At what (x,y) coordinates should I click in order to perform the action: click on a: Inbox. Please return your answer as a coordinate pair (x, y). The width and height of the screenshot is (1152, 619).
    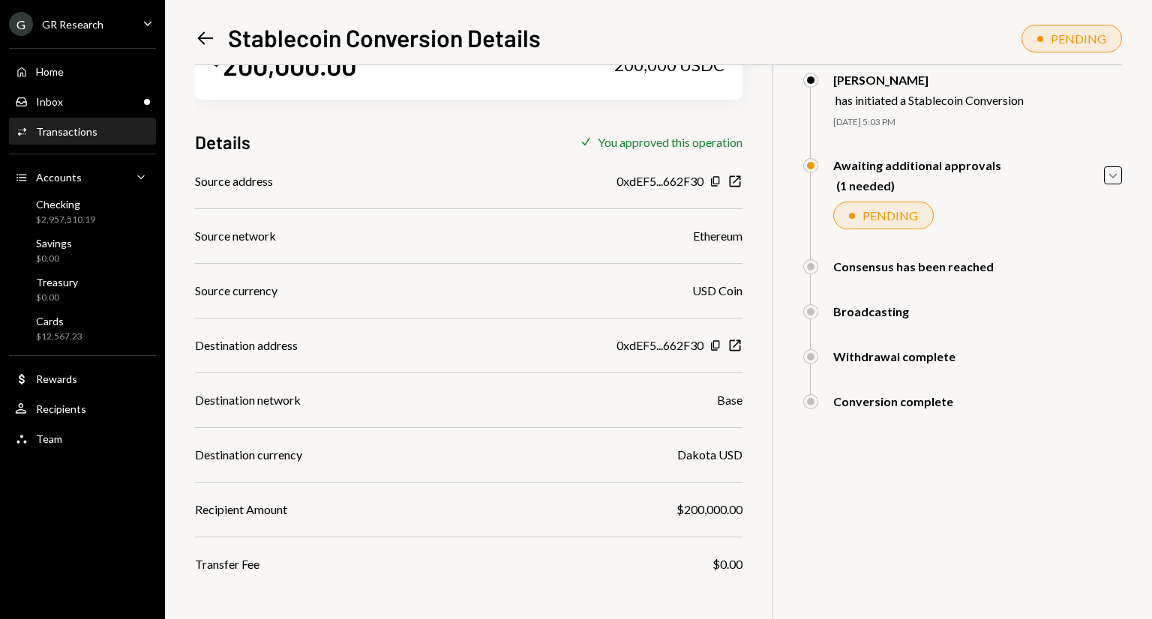
    Looking at the image, I should click on (82, 101).